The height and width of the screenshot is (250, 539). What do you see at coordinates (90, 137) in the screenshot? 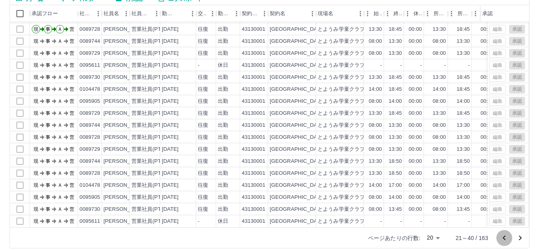
I see `div: 0089728` at bounding box center [90, 137].